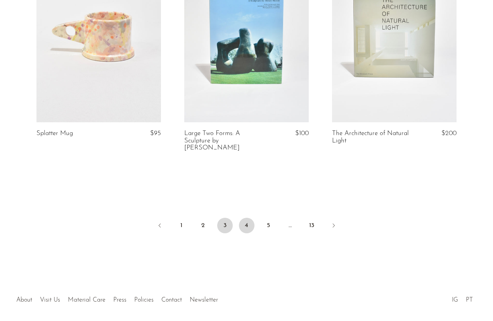 Image resolution: width=493 pixels, height=321 pixels. What do you see at coordinates (455, 300) in the screenshot?
I see `a: IG` at bounding box center [455, 300].